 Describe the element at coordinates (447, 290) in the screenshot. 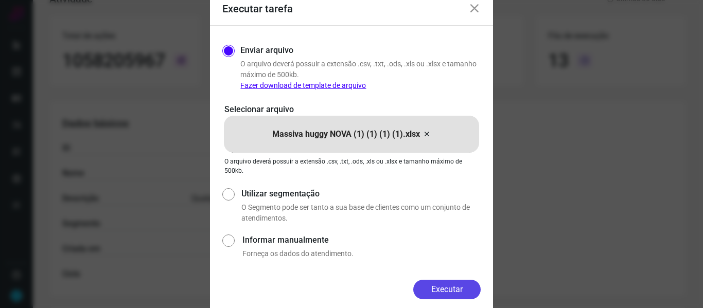

I see `button: Executar` at that location.